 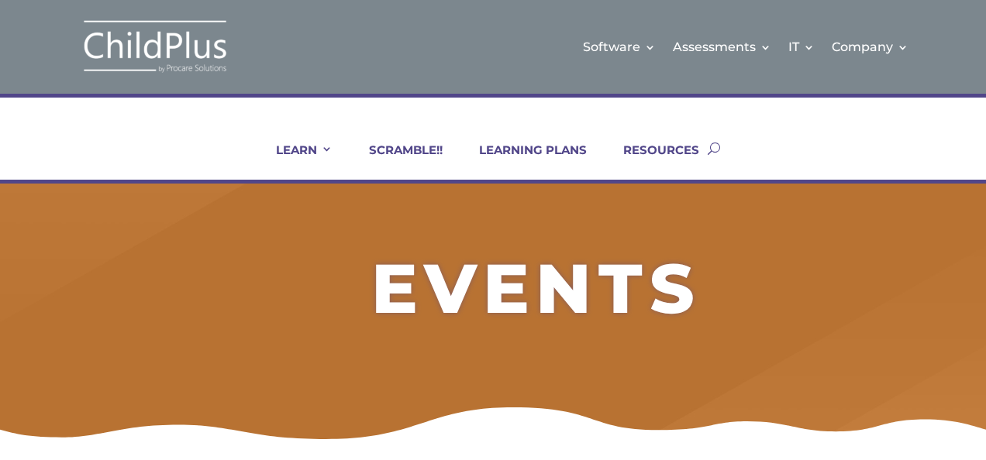 I want to click on a: LEARNING PLANS, so click(x=523, y=161).